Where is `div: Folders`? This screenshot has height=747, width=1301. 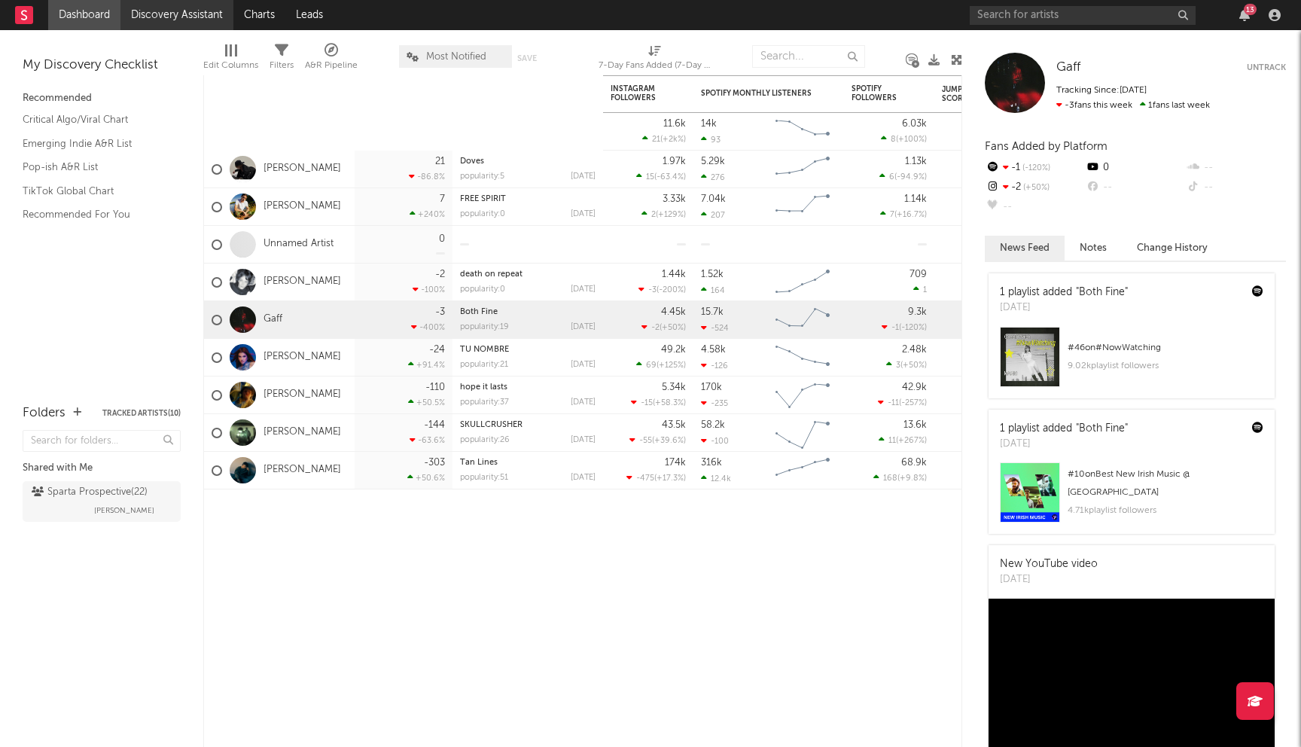
div: Folders is located at coordinates (44, 413).